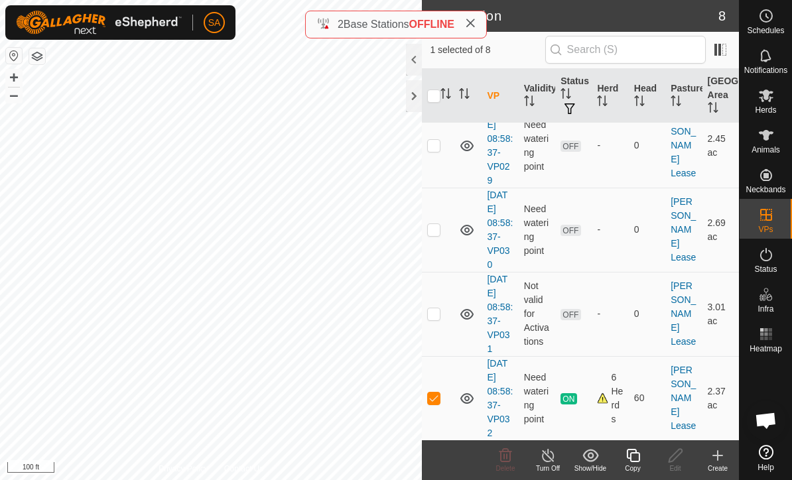 This screenshot has height=480, width=792. Describe the element at coordinates (765, 349) in the screenshot. I see `span: Heatmap` at that location.